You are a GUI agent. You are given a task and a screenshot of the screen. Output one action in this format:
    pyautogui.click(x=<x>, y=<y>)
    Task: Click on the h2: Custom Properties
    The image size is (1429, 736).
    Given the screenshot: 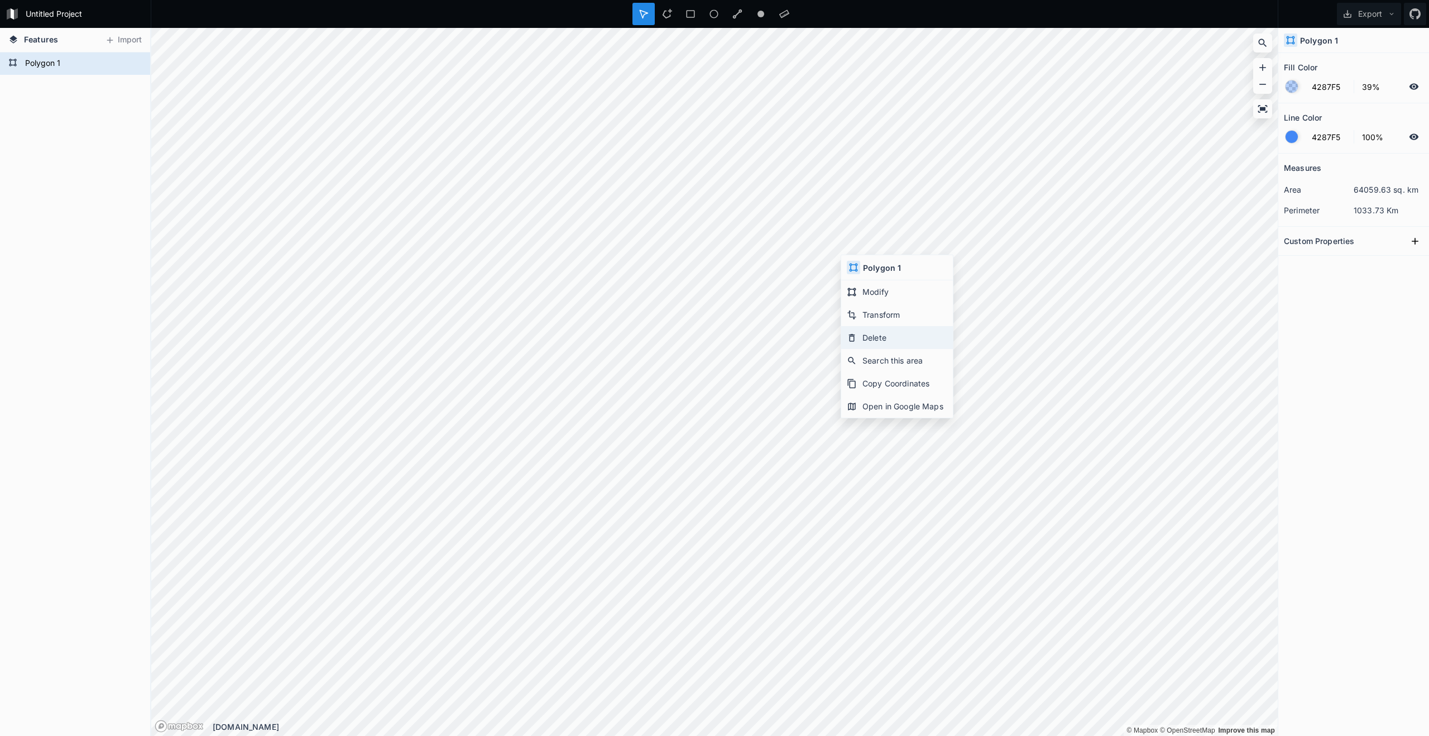 What is the action you would take?
    pyautogui.click(x=1319, y=241)
    